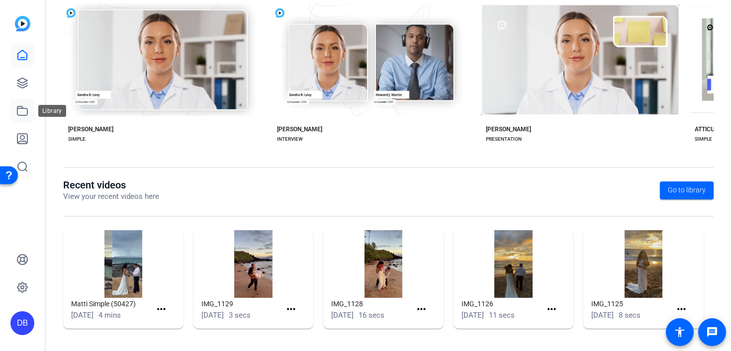 The image size is (731, 351). I want to click on div: ATTICUS, so click(706, 129).